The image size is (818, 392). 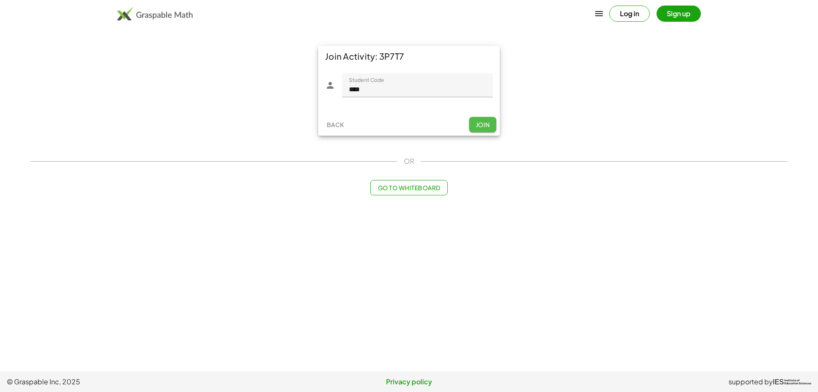 I want to click on span: Join, so click(x=483, y=124).